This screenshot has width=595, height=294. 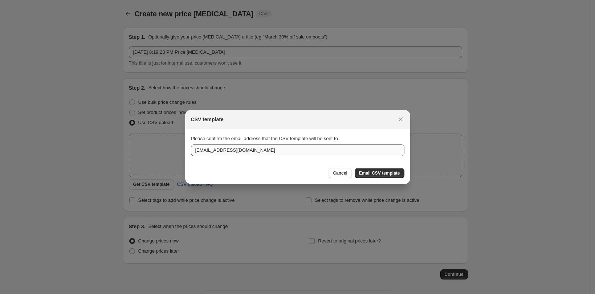 What do you see at coordinates (207, 119) in the screenshot?
I see `h2: CSV template` at bounding box center [207, 119].